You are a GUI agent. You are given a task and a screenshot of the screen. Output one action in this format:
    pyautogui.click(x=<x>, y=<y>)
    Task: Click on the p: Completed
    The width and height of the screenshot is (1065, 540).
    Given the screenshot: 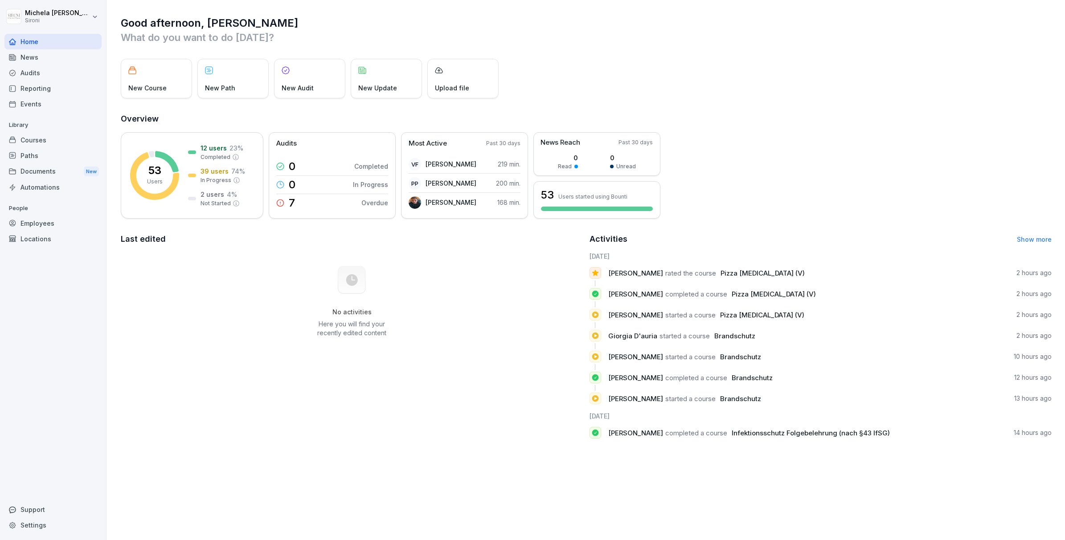 What is the action you would take?
    pyautogui.click(x=215, y=157)
    